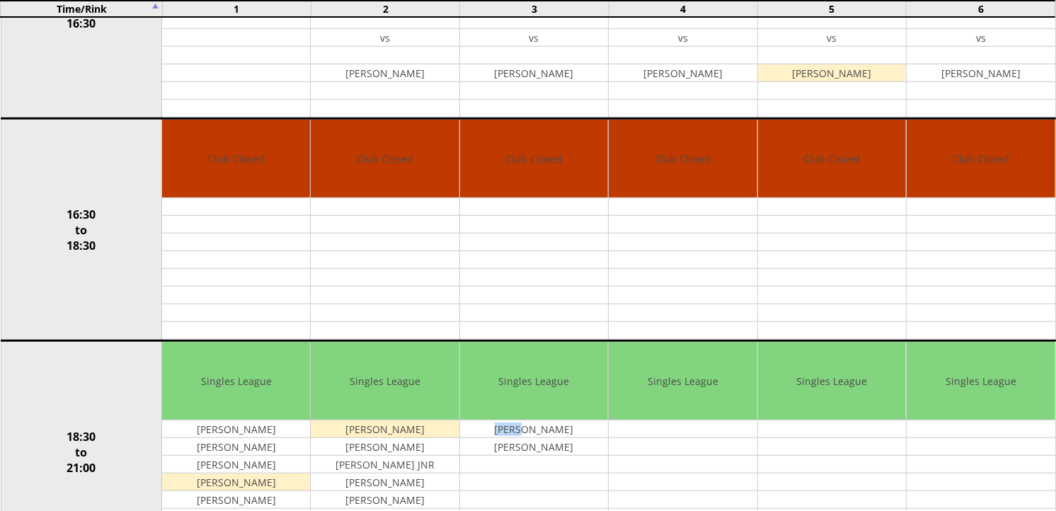 This screenshot has width=1056, height=511. Describe the element at coordinates (831, 8) in the screenshot. I see `td: 5` at that location.